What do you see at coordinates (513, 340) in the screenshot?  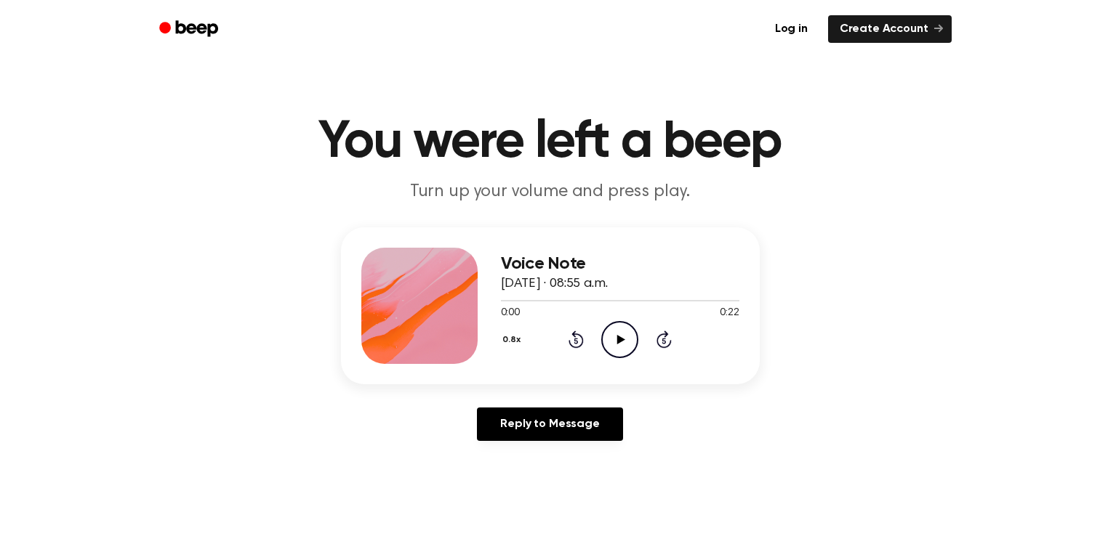 I see `button: 0.8x` at bounding box center [513, 340].